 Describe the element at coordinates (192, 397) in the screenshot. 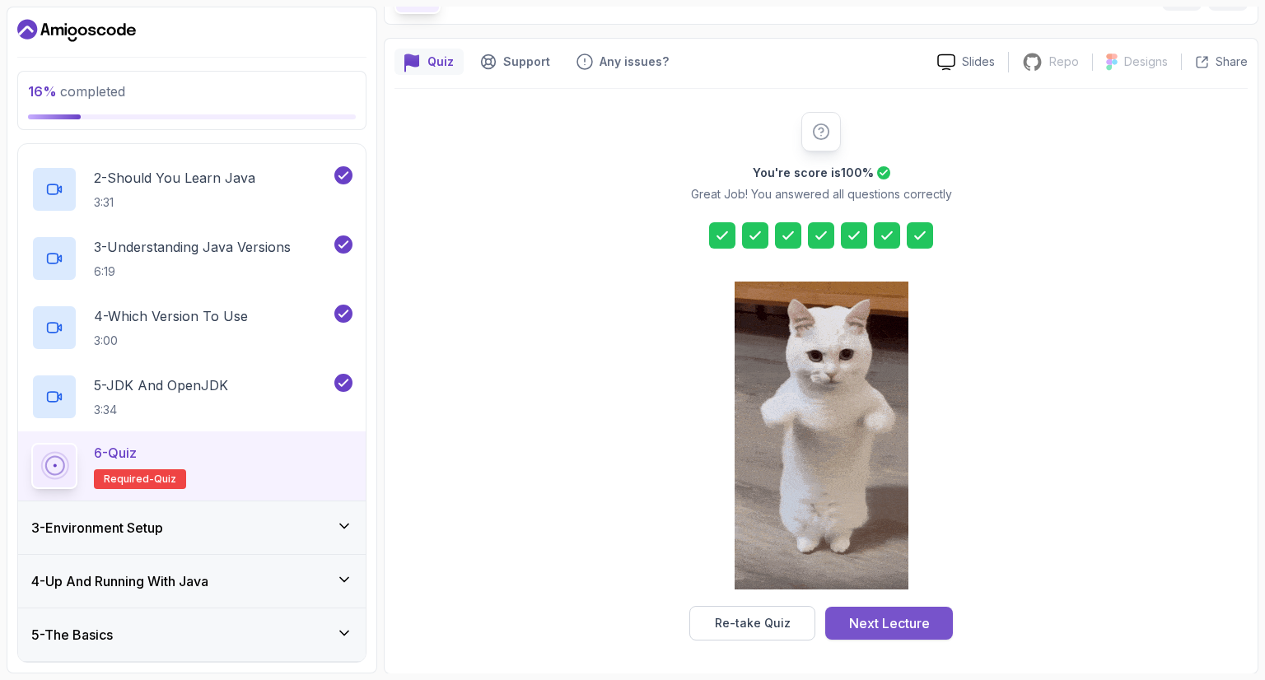

I see `button: 5-JDK And OpenJDK3:34` at that location.